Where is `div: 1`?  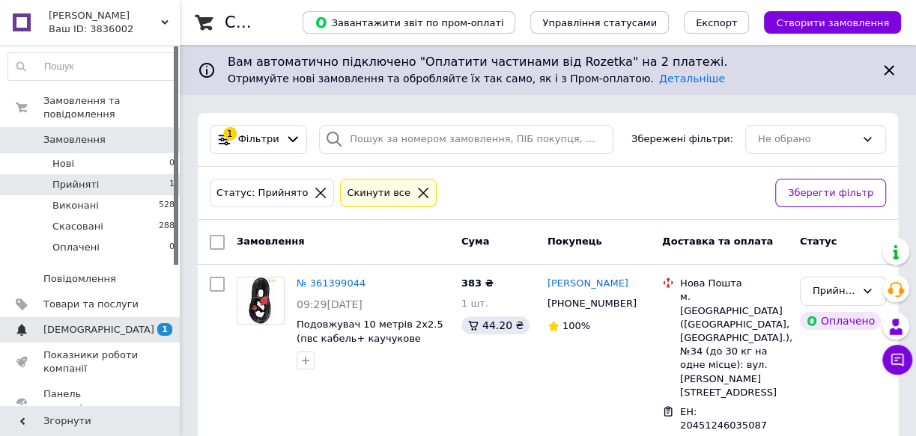 div: 1 is located at coordinates (230, 134).